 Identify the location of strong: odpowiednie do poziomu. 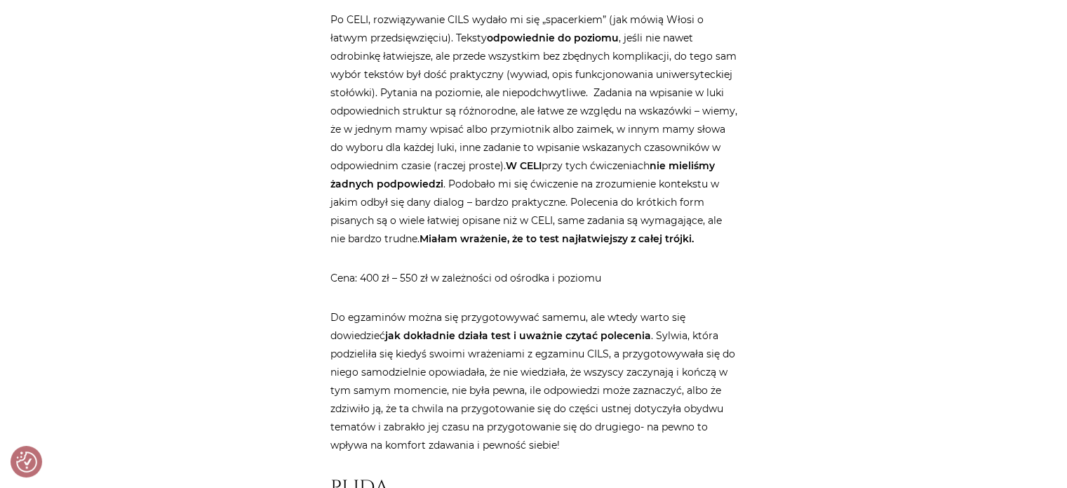
(553, 38).